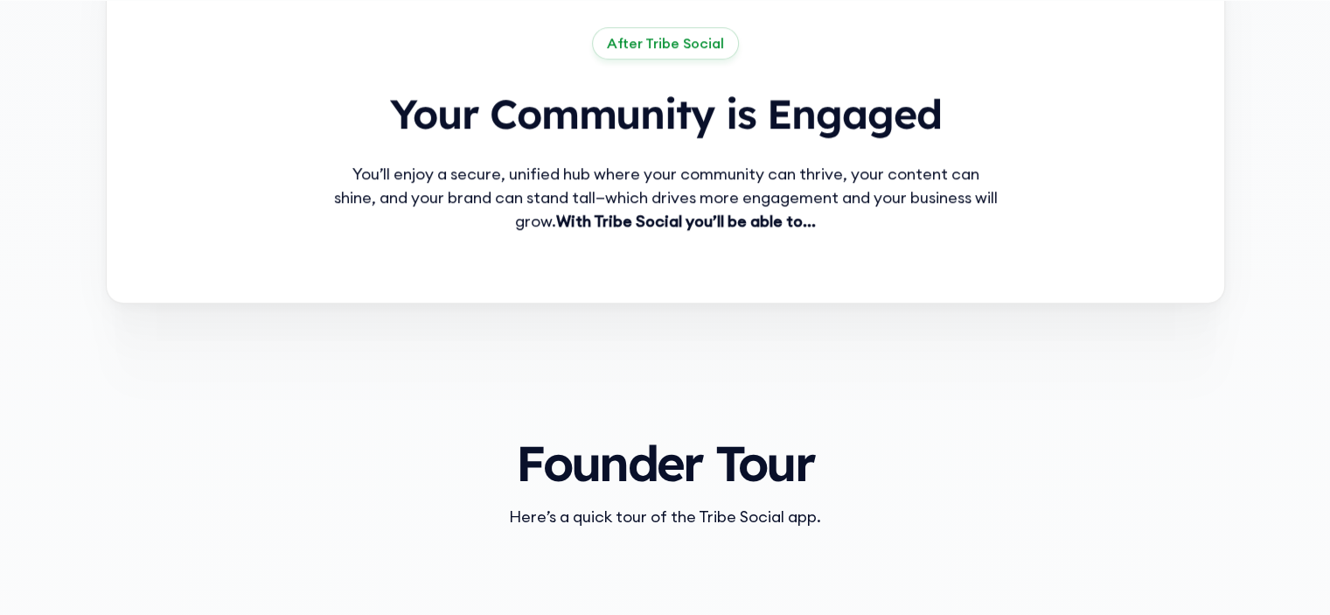  I want to click on div: After Tribe Social, so click(666, 43).